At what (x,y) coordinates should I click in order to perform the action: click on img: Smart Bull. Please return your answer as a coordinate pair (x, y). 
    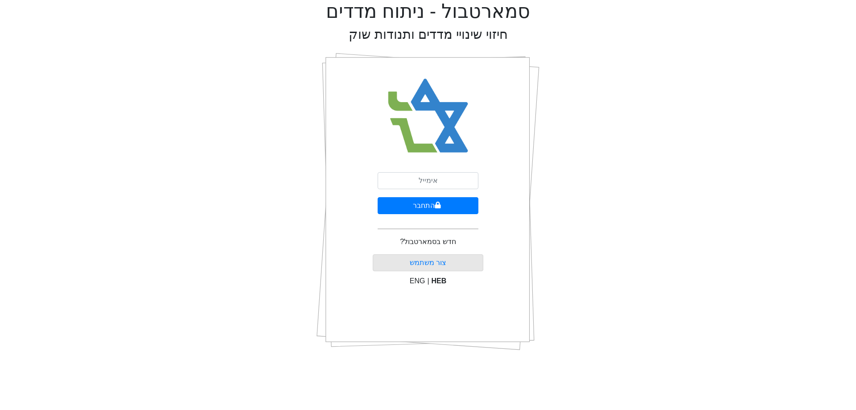
    Looking at the image, I should click on (428, 116).